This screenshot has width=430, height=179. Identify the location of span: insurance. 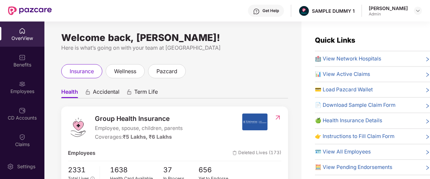
(82, 71).